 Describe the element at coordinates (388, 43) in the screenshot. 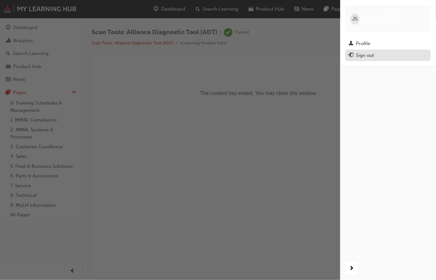

I see `a: Profile` at that location.